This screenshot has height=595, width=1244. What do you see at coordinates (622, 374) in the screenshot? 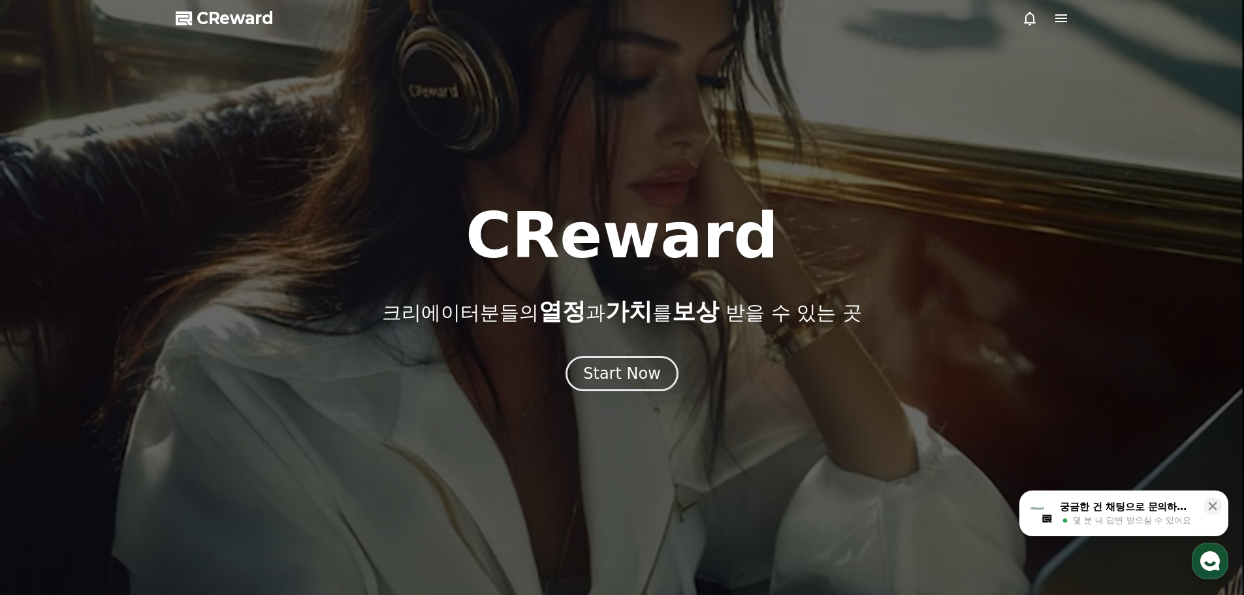
I see `button: Start Now` at bounding box center [622, 374].